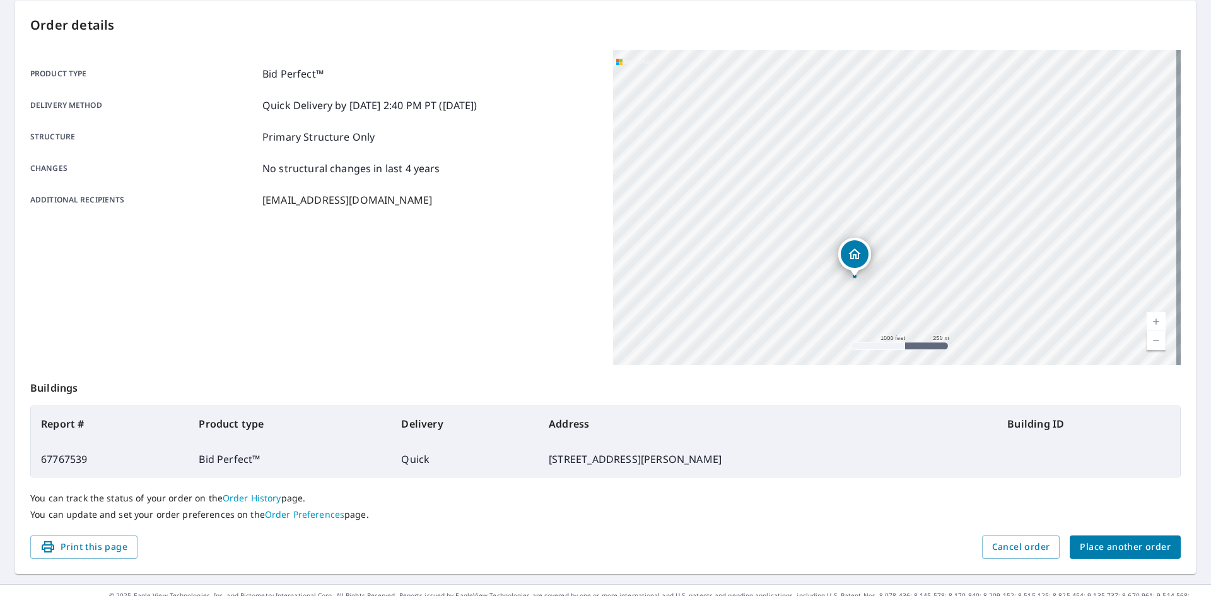  What do you see at coordinates (606, 498) in the screenshot?
I see `p: You can track the status of your order on the page.` at bounding box center [606, 498].